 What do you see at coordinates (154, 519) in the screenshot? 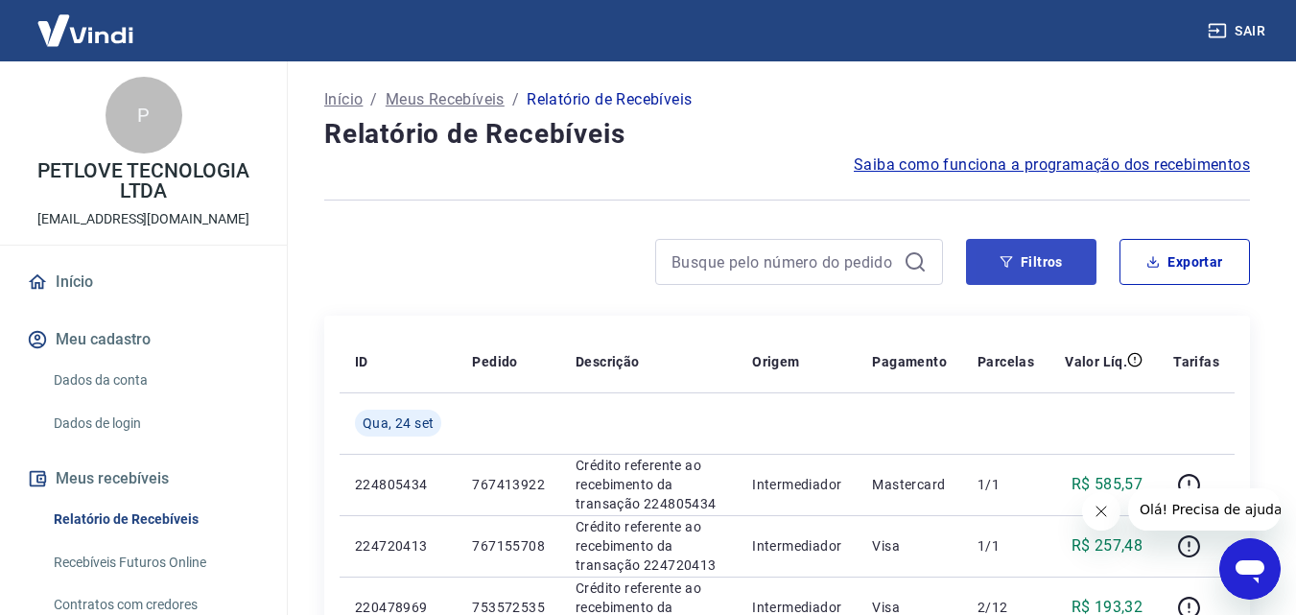
I see `a: Relatório de Recebíveis` at bounding box center [154, 519].